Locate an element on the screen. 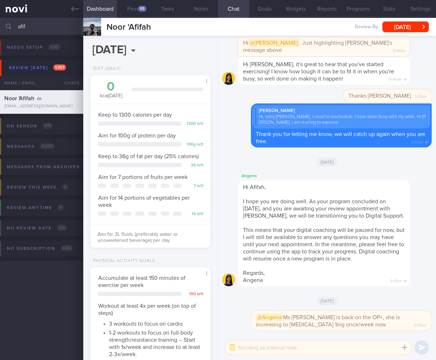 The image size is (436, 360). div: 95 is located at coordinates (142, 9).